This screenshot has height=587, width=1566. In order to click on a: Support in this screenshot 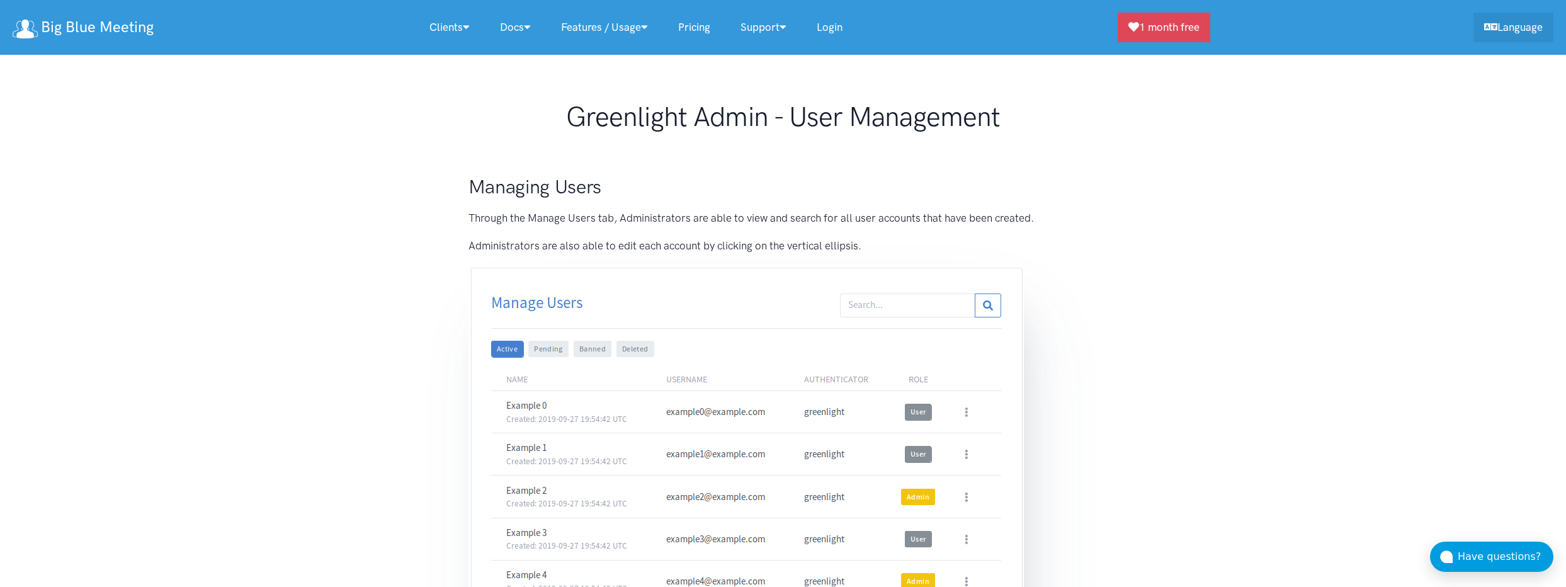, I will do `click(763, 27)`.